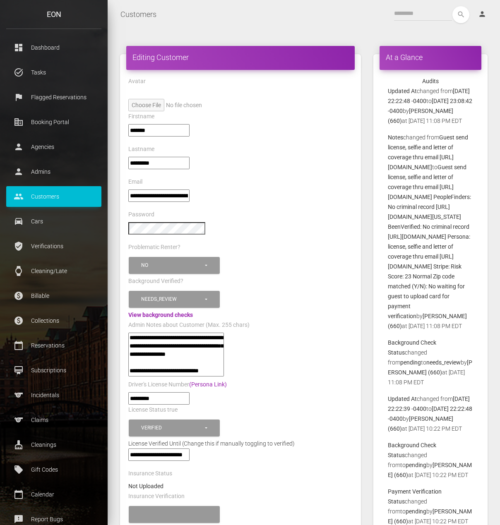 This screenshot has height=525, width=500. I want to click on a: person Agencies, so click(54, 147).